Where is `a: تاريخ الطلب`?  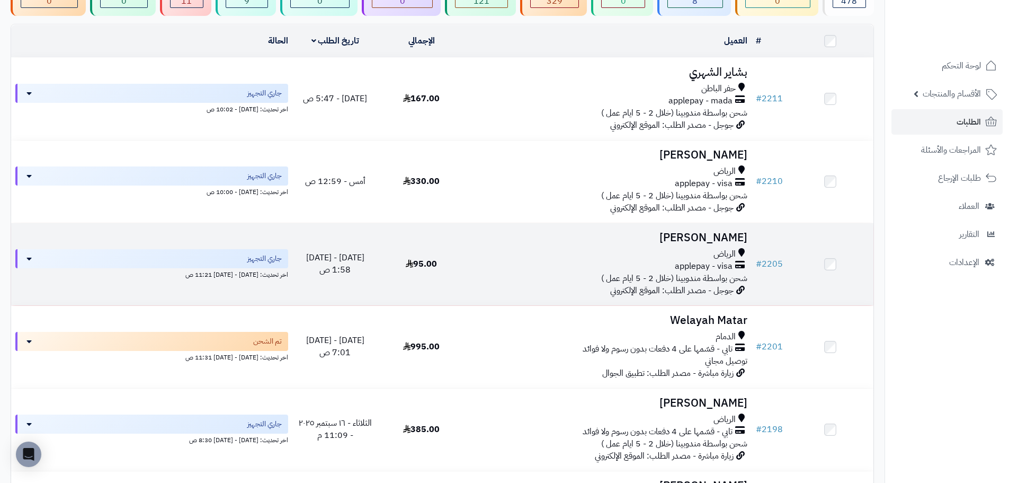 a: تاريخ الطلب is located at coordinates (335, 41).